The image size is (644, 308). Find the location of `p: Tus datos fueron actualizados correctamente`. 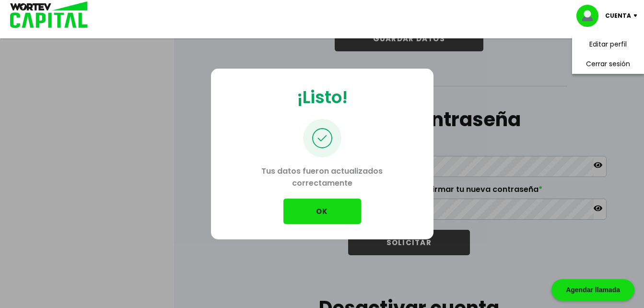

p: Tus datos fueron actualizados correctamente is located at coordinates (322, 178).